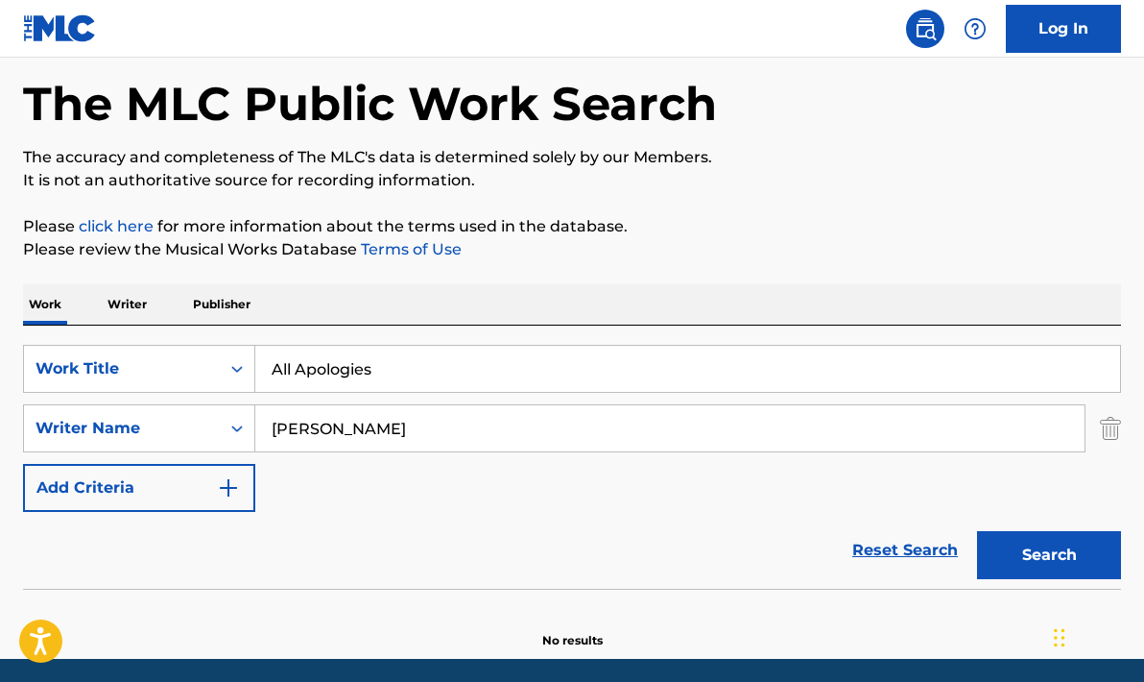  What do you see at coordinates (975, 29) in the screenshot?
I see `div: Help` at bounding box center [975, 29].